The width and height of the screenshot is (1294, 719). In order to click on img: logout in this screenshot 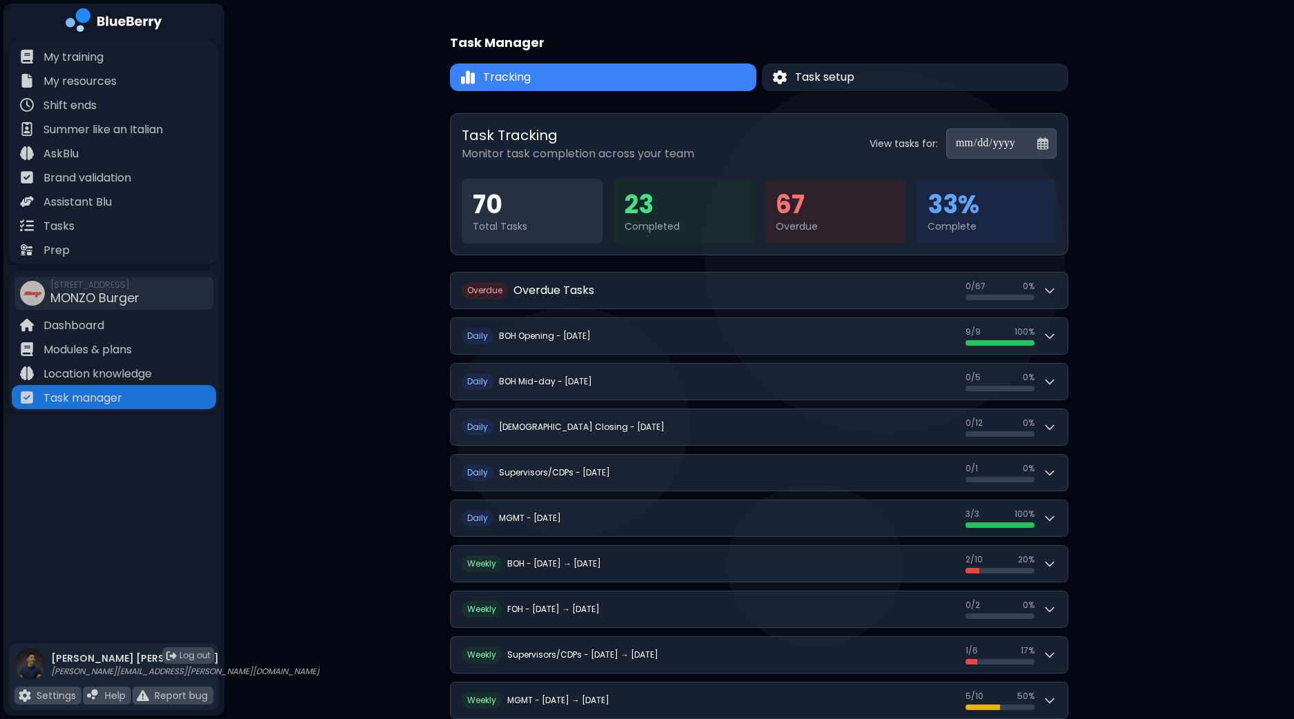, I will do `click(171, 655)`.